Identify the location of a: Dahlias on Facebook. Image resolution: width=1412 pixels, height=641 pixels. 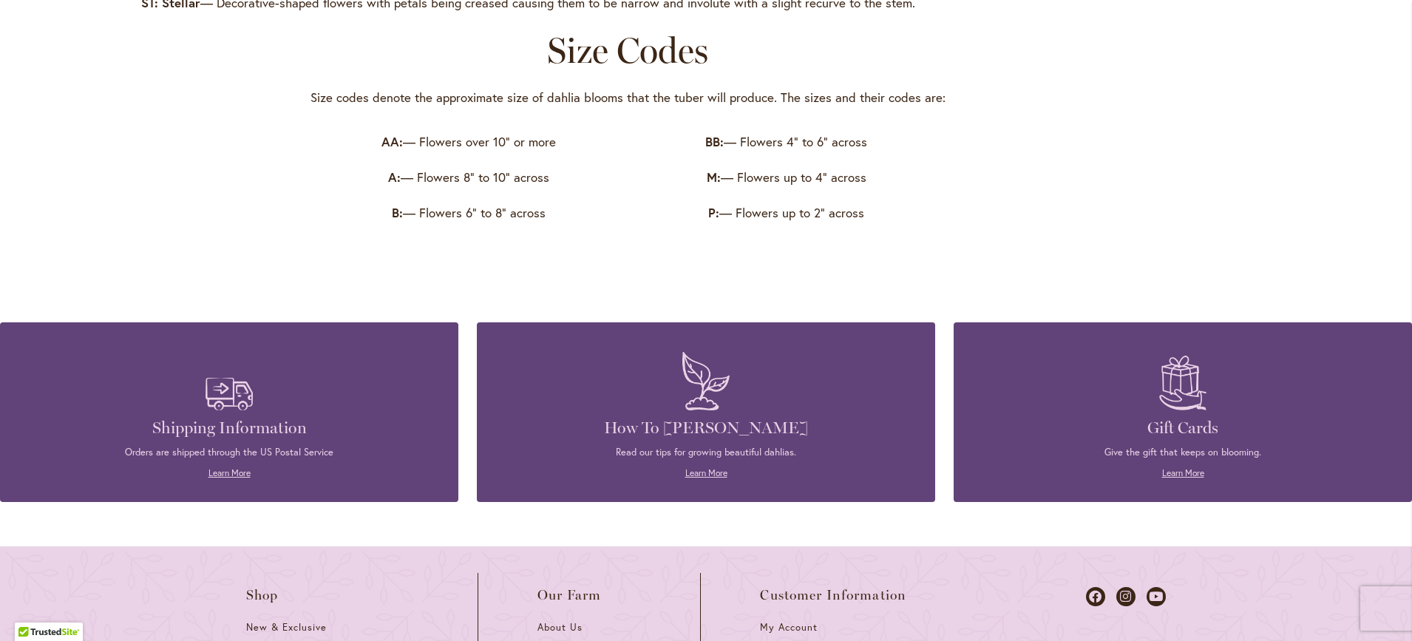
(1096, 597).